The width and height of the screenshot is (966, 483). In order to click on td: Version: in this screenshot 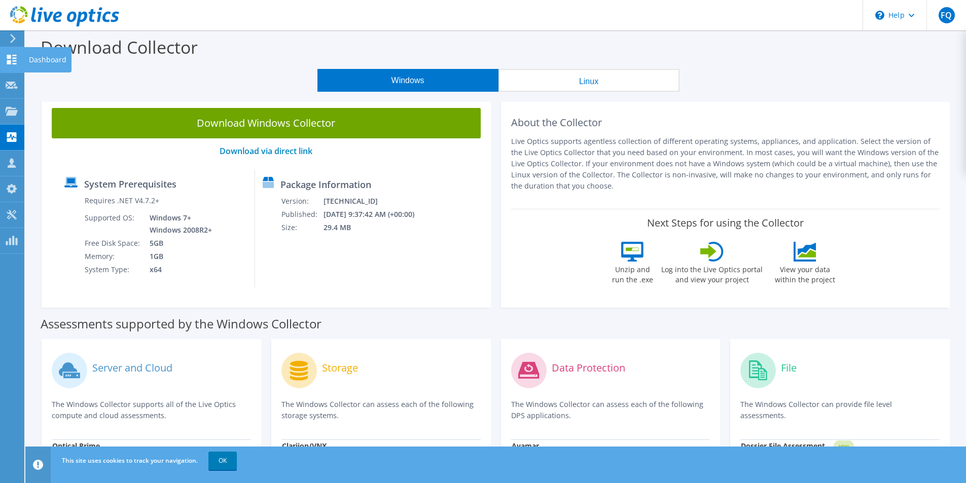, I will do `click(302, 201)`.